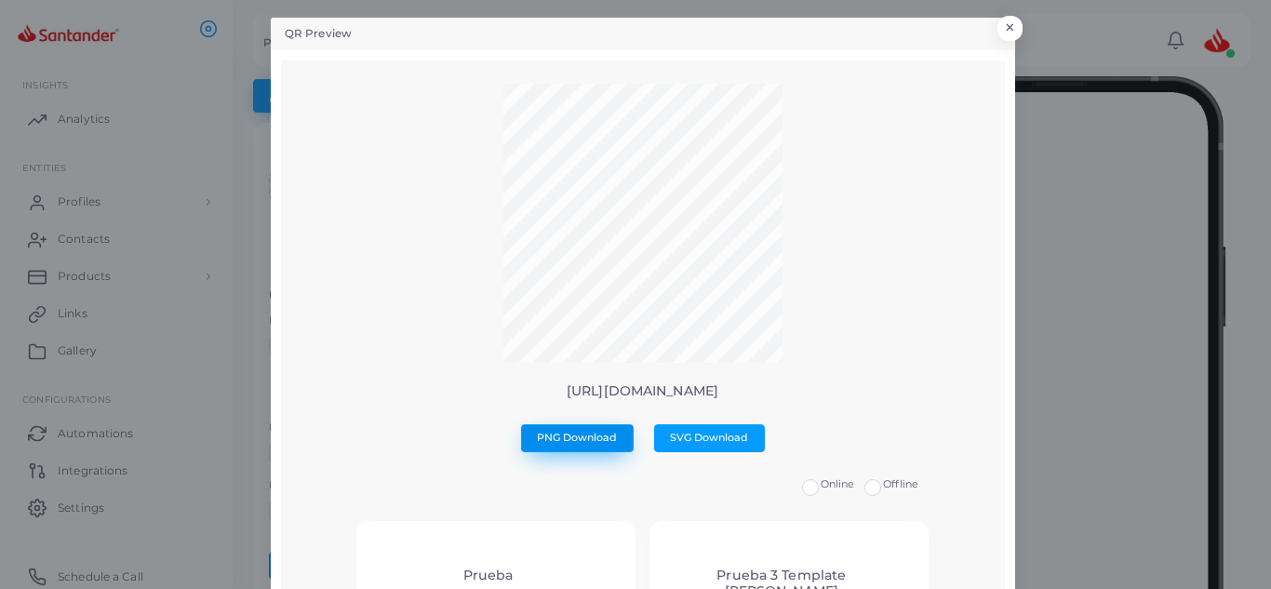 The width and height of the screenshot is (1271, 589). What do you see at coordinates (318, 33) in the screenshot?
I see `h5: QR Preview` at bounding box center [318, 33].